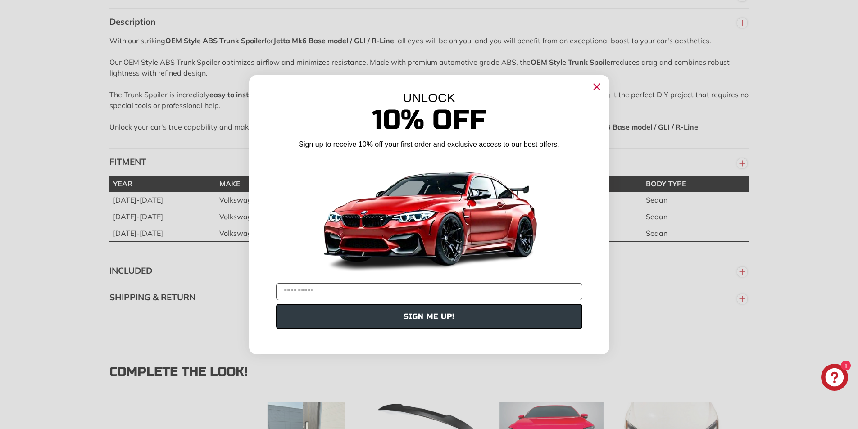  What do you see at coordinates (429, 98) in the screenshot?
I see `span: UNLOCK` at bounding box center [429, 98].